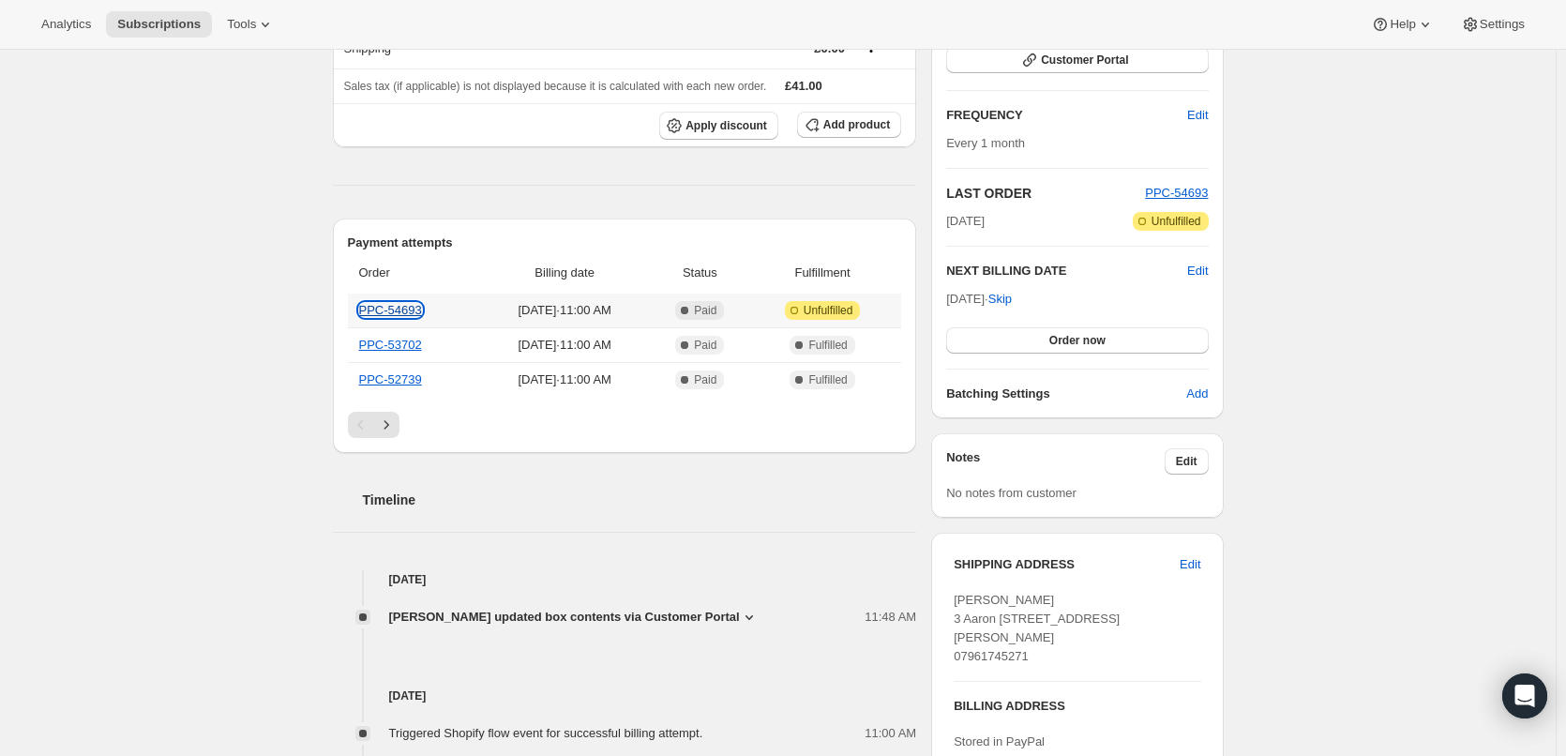 The width and height of the screenshot is (1566, 756). What do you see at coordinates (390, 344) in the screenshot?
I see `a: PPC-53702` at bounding box center [390, 344].